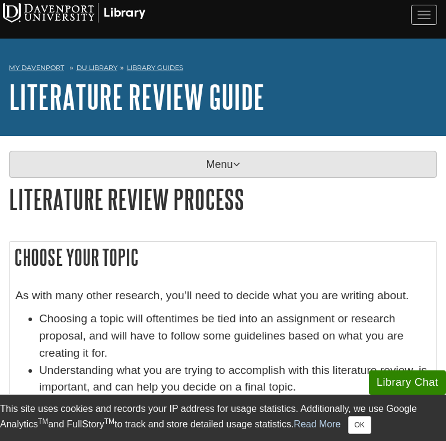 The width and height of the screenshot is (446, 441). Describe the element at coordinates (317, 424) in the screenshot. I see `a: Read More` at that location.